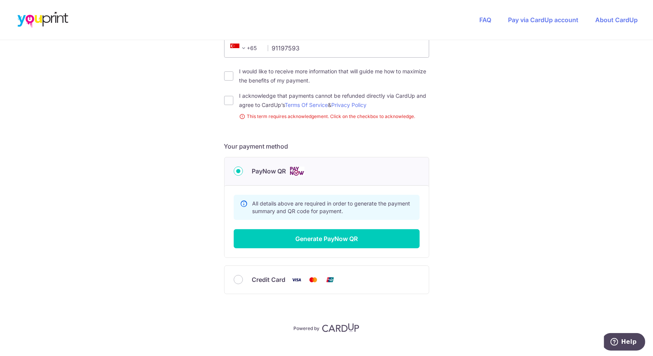  Describe the element at coordinates (296, 280) in the screenshot. I see `img: Visa` at that location.